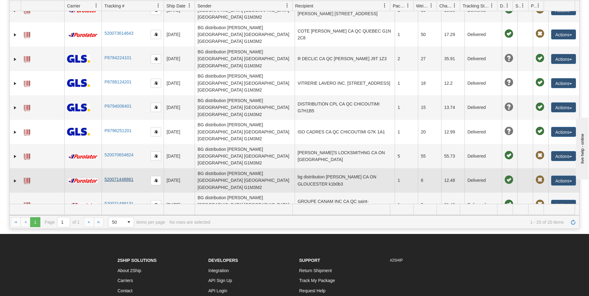 This screenshot has width=589, height=296. What do you see at coordinates (118, 106) in the screenshot?
I see `a: P8794006401` at bounding box center [118, 106].